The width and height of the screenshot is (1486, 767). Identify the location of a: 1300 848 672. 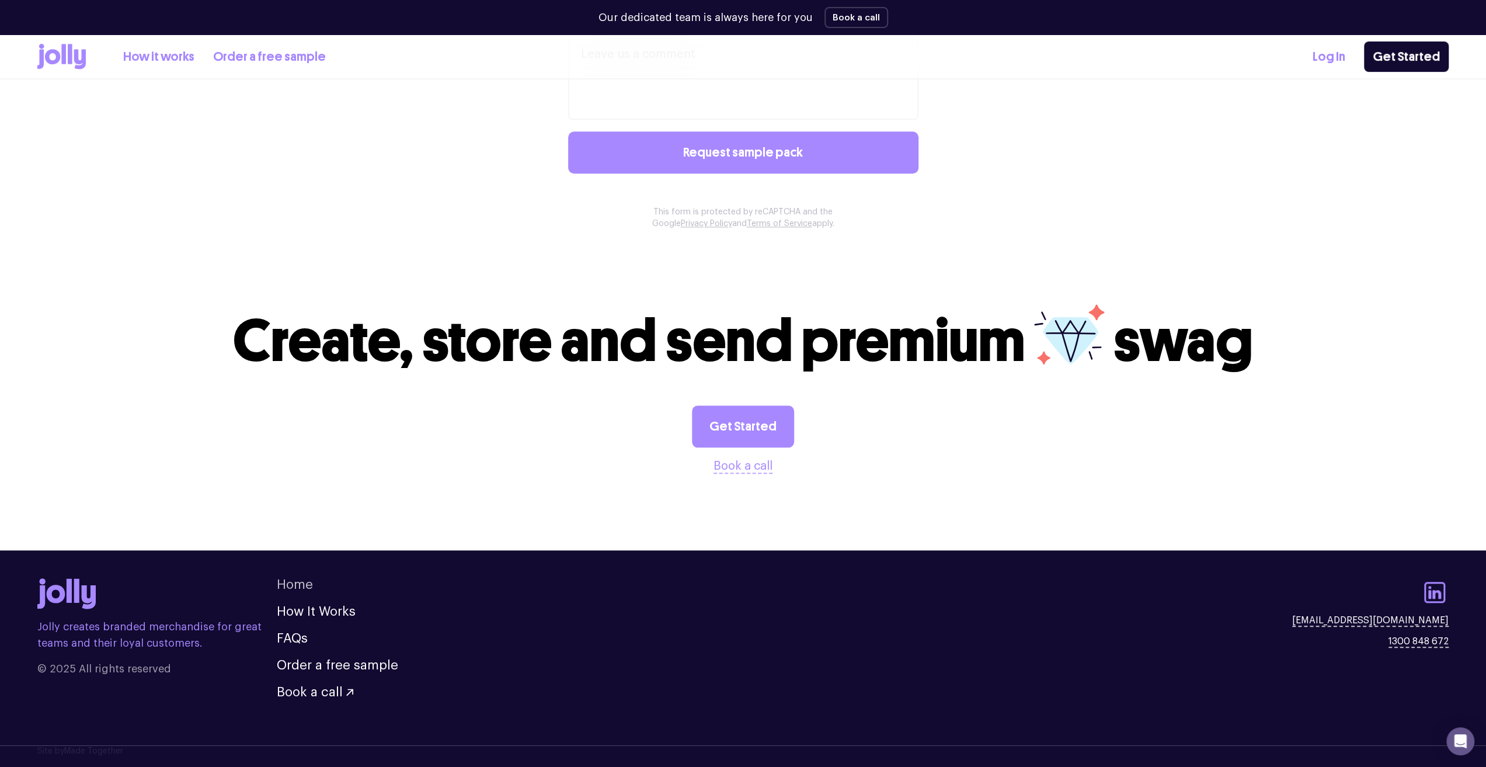
(1418, 641).